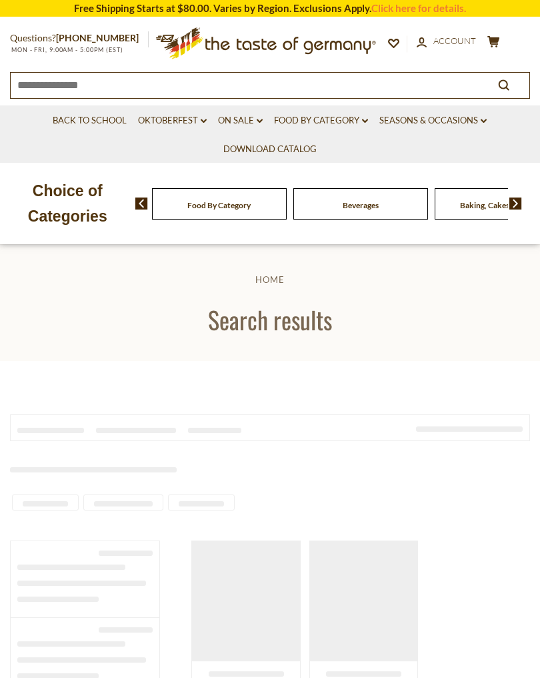 The height and width of the screenshot is (678, 540). Describe the element at coordinates (270, 319) in the screenshot. I see `h1: Search results` at that location.